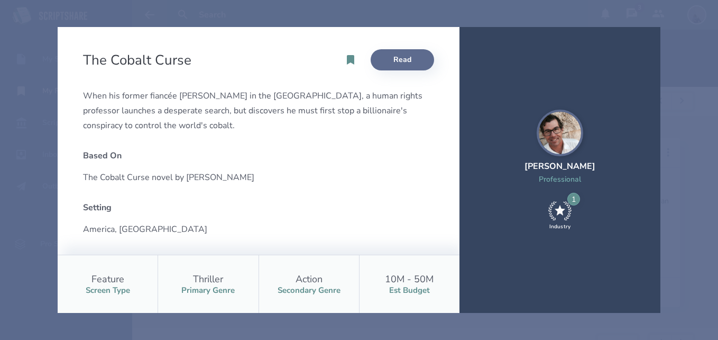 This screenshot has height=340, width=718. I want to click on div: Action, so click(309, 279).